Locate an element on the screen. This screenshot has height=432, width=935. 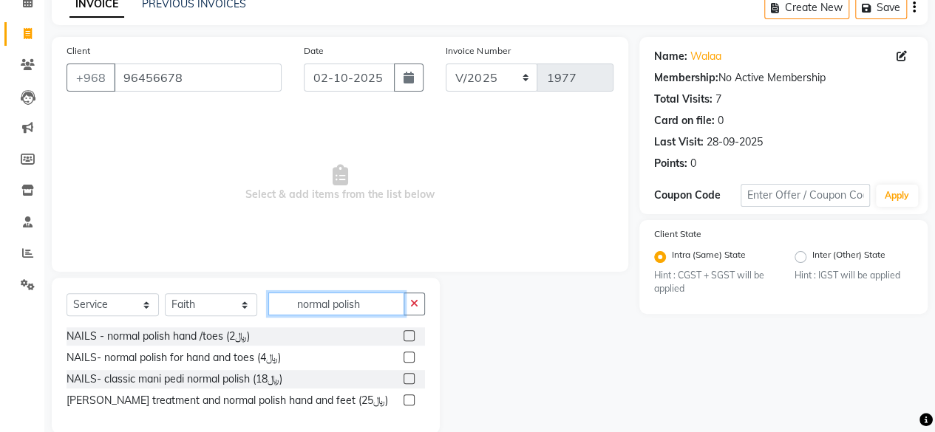
div: NAILS- classic mani pedi normal polish (﷼18) is located at coordinates (174, 379).